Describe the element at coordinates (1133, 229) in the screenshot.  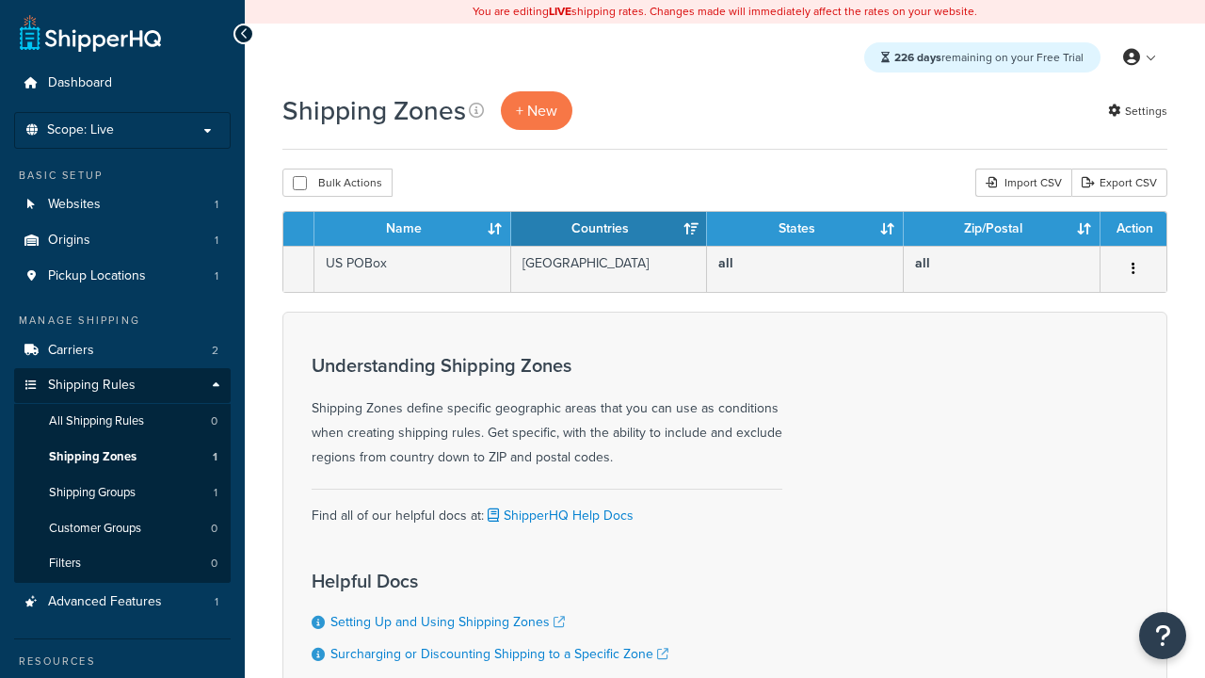
I see `th: Action` at that location.